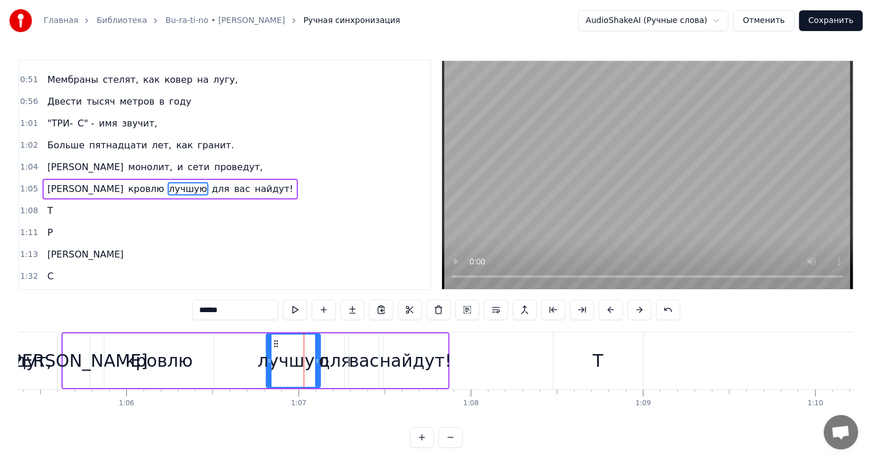  What do you see at coordinates (50, 276) in the screenshot?
I see `span: С` at bounding box center [50, 276].